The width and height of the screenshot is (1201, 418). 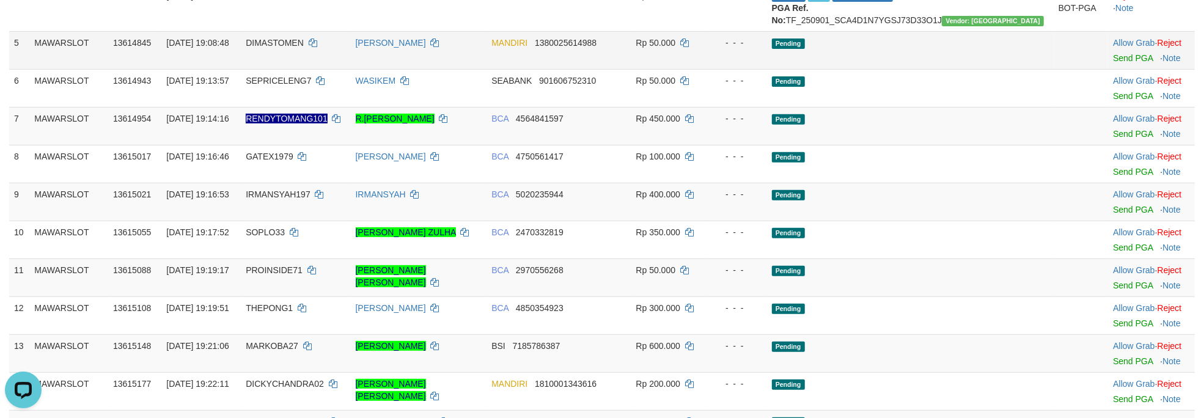 I want to click on td: 11, so click(x=19, y=278).